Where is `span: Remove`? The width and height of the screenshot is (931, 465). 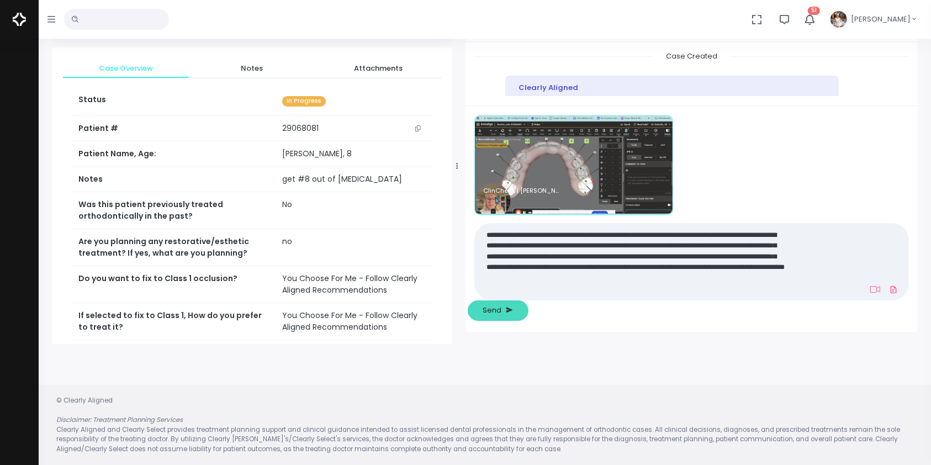 span: Remove is located at coordinates (494, 201).